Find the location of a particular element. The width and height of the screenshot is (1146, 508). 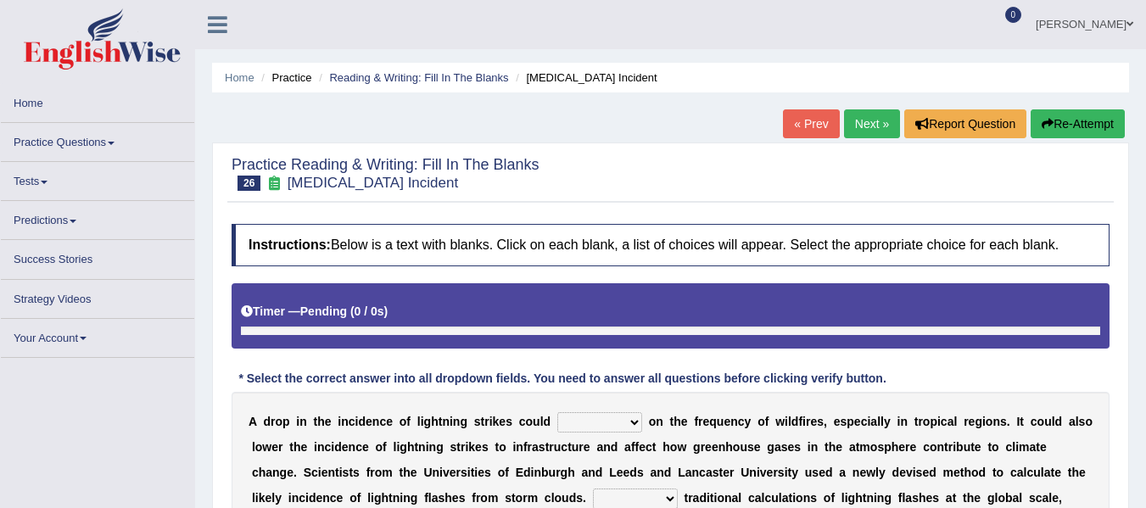

a: Tests is located at coordinates (98, 178).